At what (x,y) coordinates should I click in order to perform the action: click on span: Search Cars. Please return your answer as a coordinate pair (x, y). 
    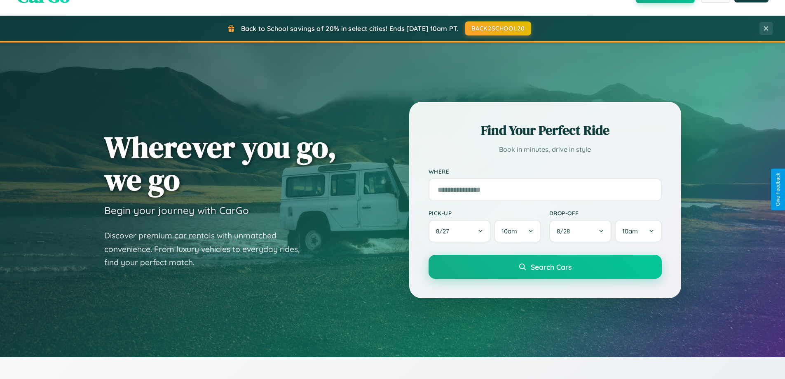
    Looking at the image, I should click on (551, 267).